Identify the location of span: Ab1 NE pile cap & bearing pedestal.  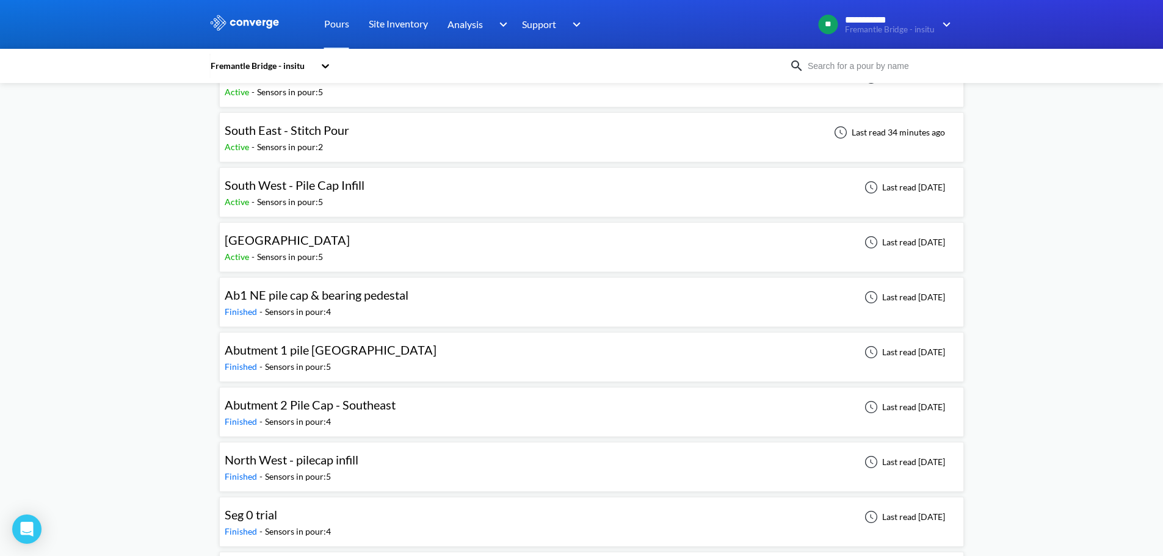
(316, 295).